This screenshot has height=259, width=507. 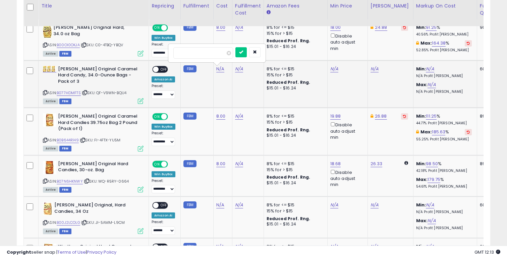 What do you see at coordinates (48, 209) in the screenshot?
I see `img: 51HvkM2Gx8L._SL40_.jpg` at bounding box center [48, 209].